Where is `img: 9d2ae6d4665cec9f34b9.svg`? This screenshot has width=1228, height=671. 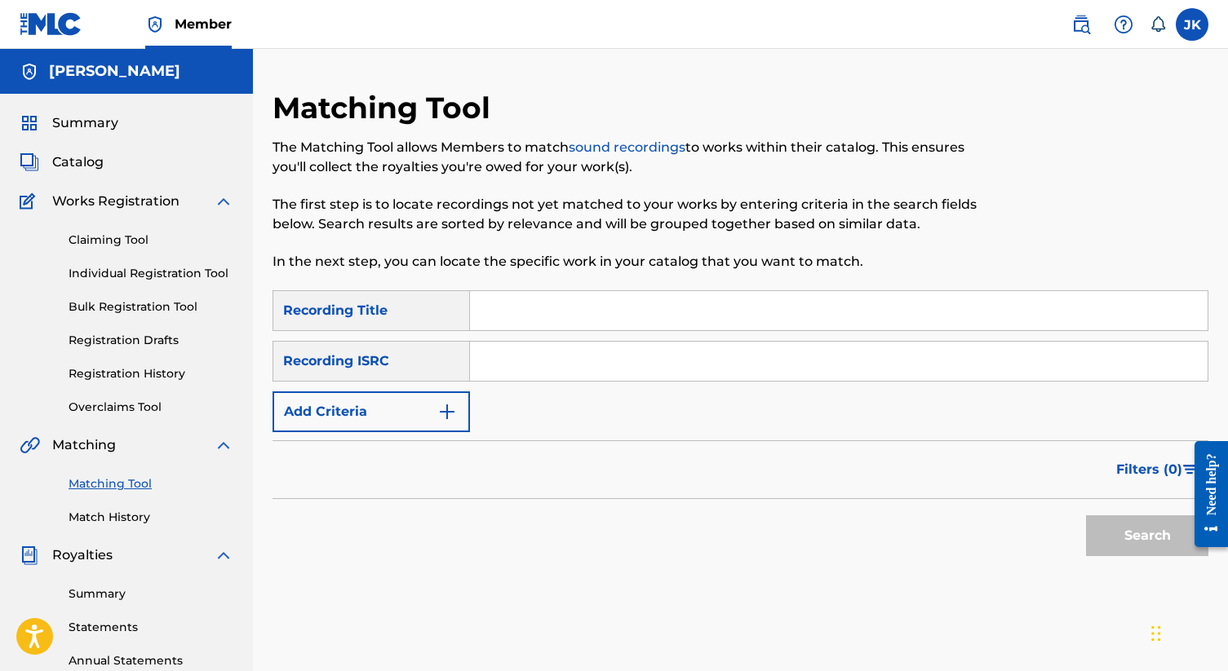
img: 9d2ae6d4665cec9f34b9.svg is located at coordinates (447, 412).